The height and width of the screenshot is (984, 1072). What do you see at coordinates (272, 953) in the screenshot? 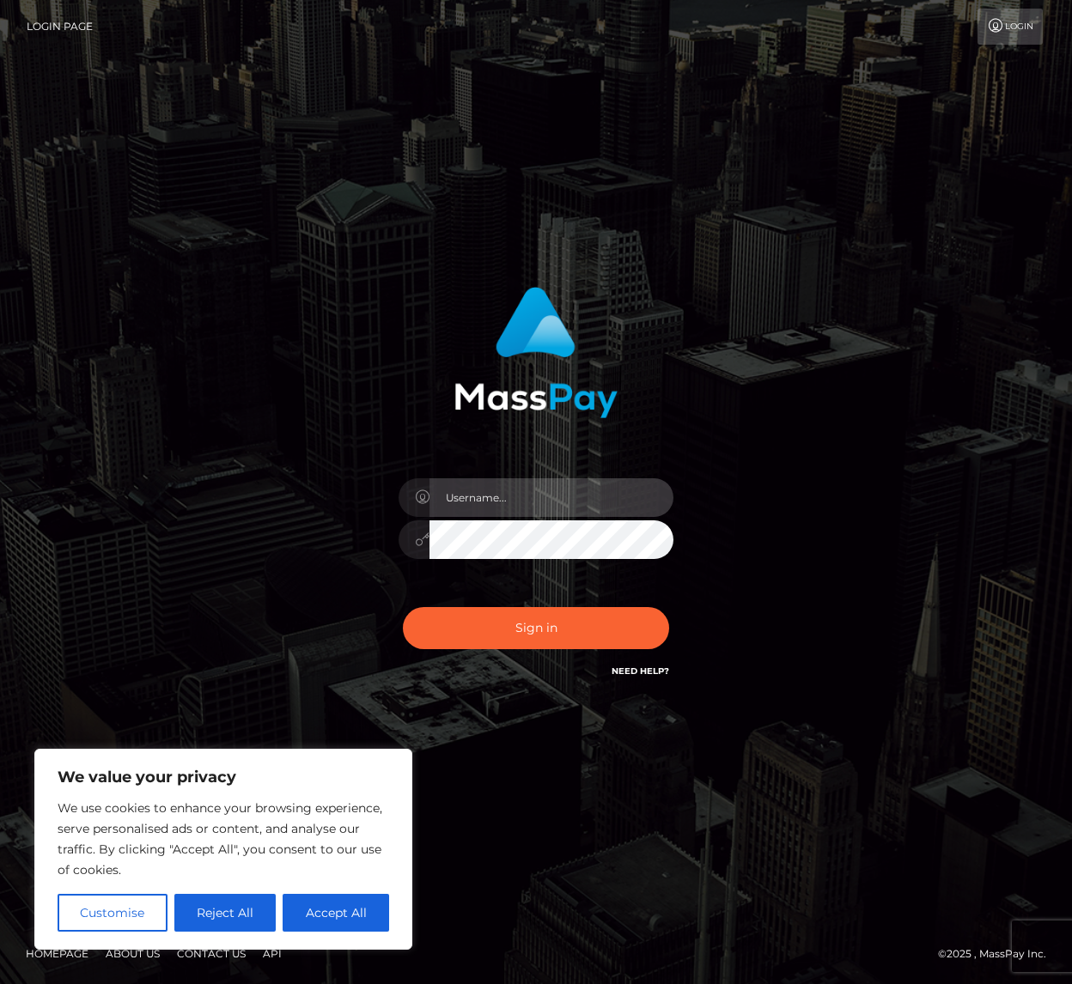
I see `a: API` at bounding box center [272, 953].